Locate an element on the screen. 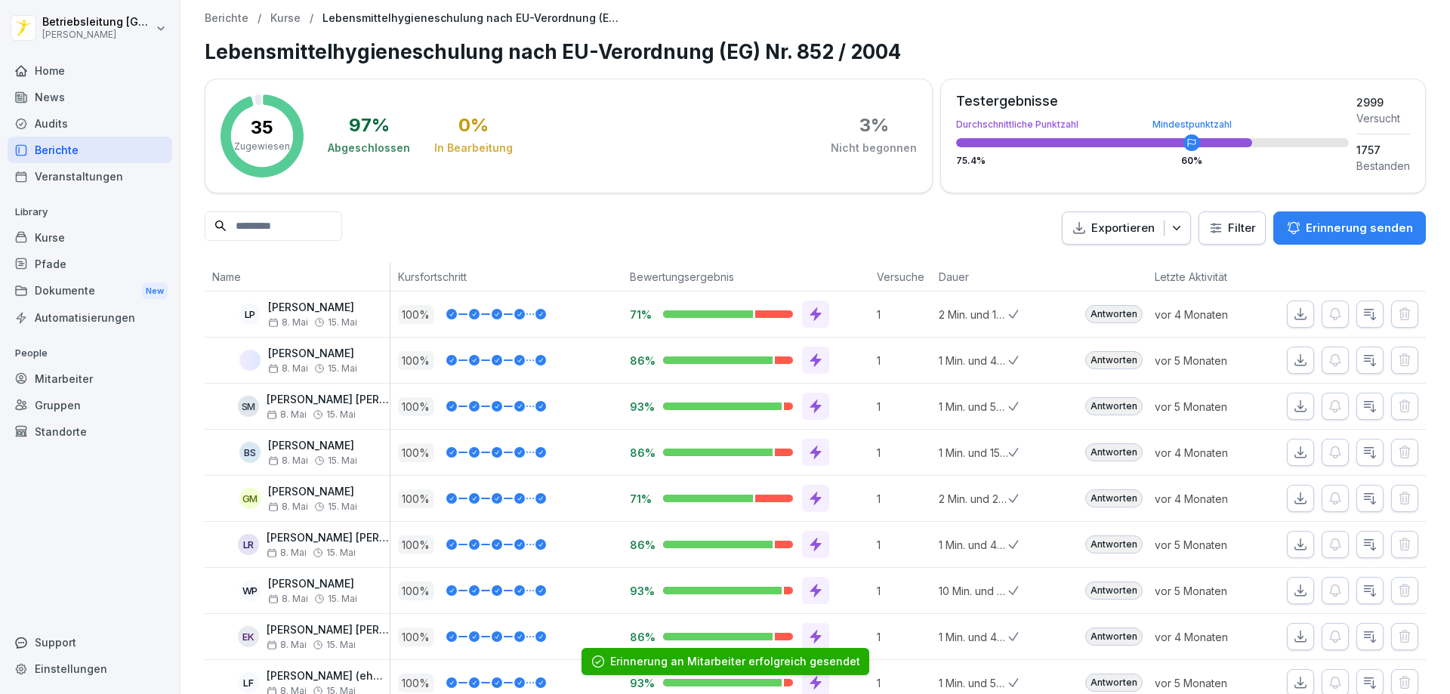  p: Berichte is located at coordinates (227, 18).